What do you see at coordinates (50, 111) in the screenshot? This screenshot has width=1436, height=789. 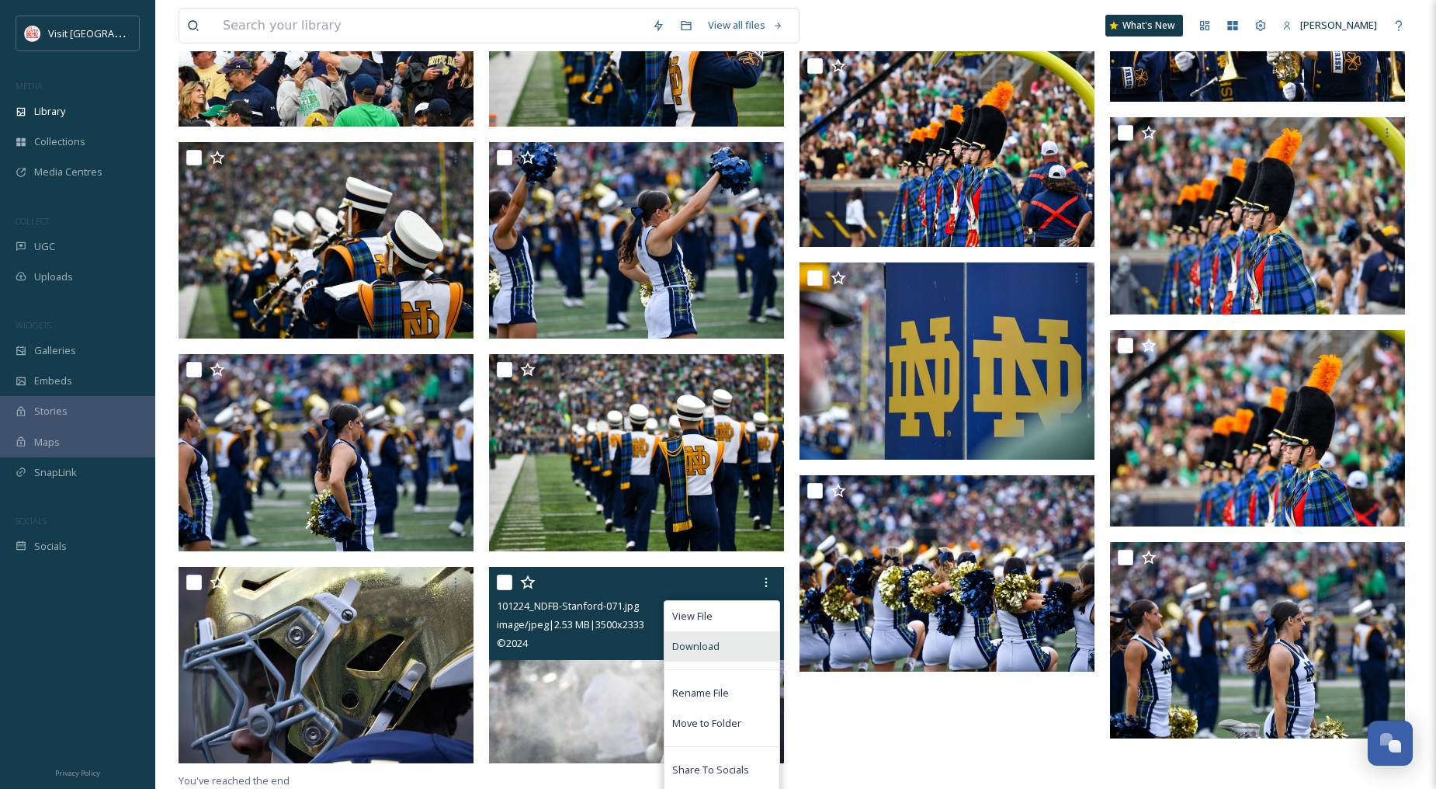 I see `span: Library` at bounding box center [50, 111].